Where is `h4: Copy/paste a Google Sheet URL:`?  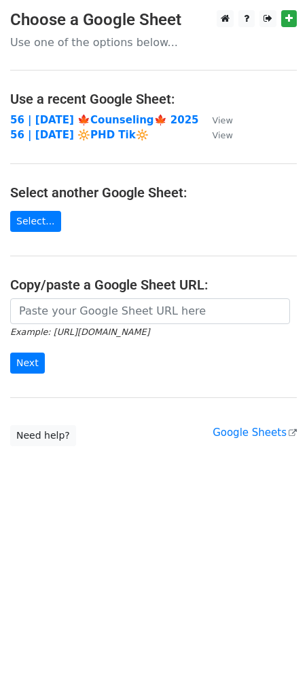 h4: Copy/paste a Google Sheet URL: is located at coordinates (153, 285).